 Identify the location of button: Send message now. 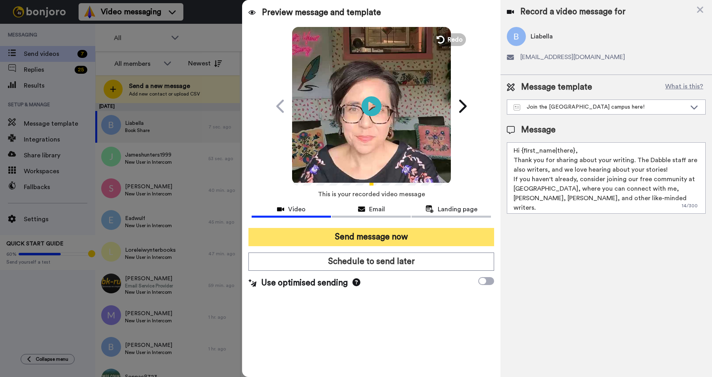
(371, 237).